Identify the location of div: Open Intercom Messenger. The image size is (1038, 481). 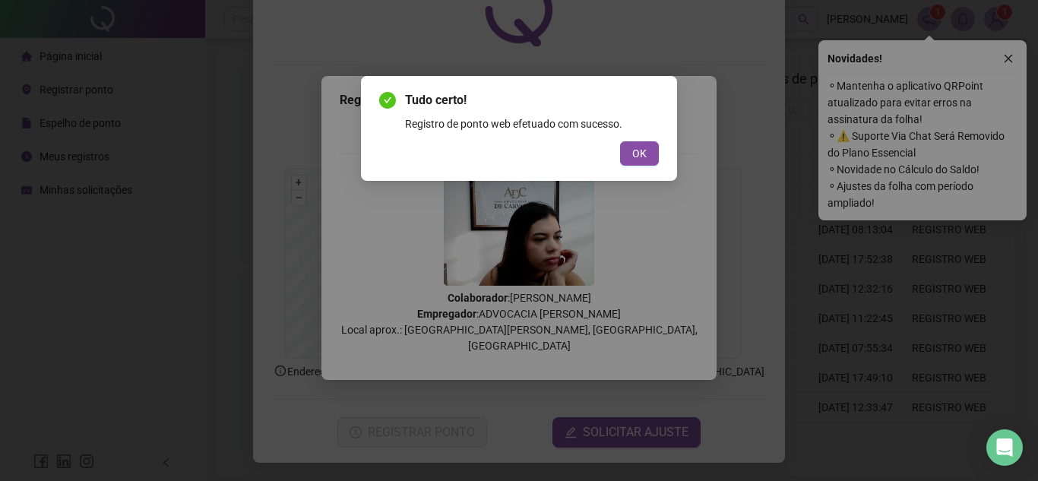
(1005, 448).